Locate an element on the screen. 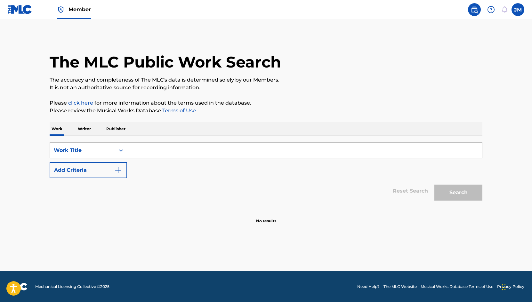 The width and height of the screenshot is (532, 302). div: Work Title is located at coordinates (83, 151).